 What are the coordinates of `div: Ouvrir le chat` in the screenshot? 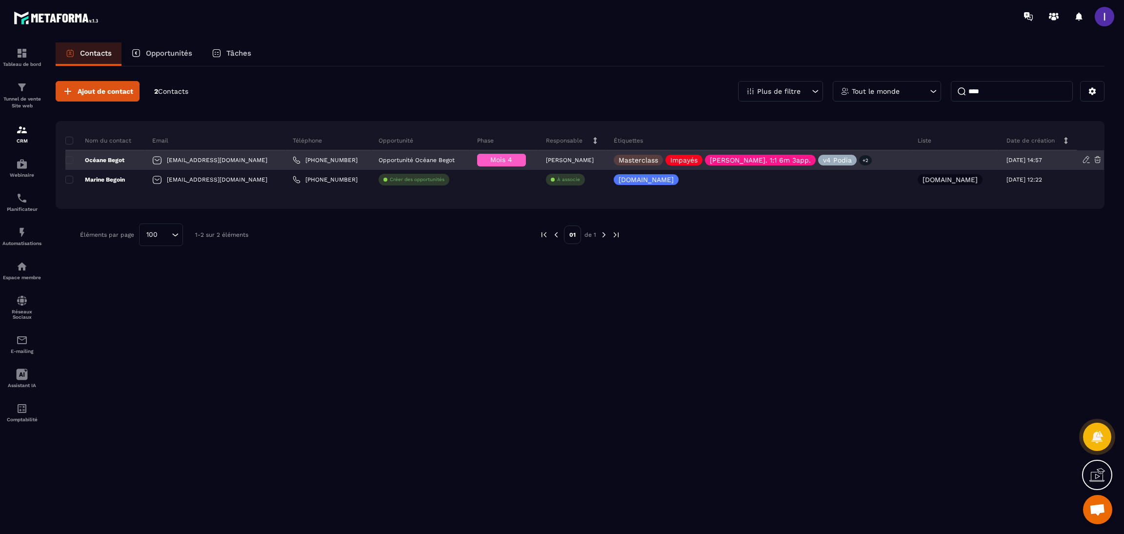 It's located at (1097, 509).